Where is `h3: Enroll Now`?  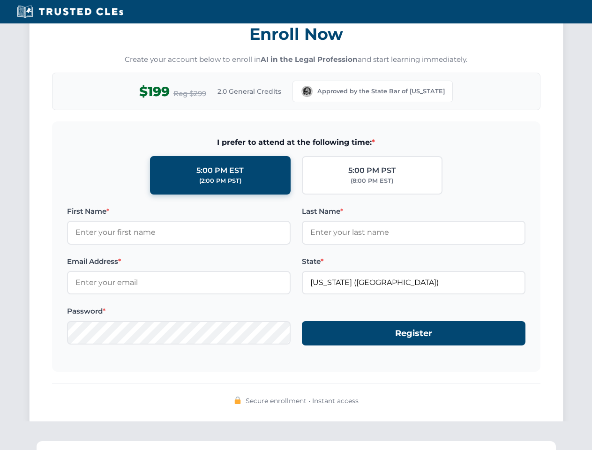
h3: Enroll Now is located at coordinates (296, 34).